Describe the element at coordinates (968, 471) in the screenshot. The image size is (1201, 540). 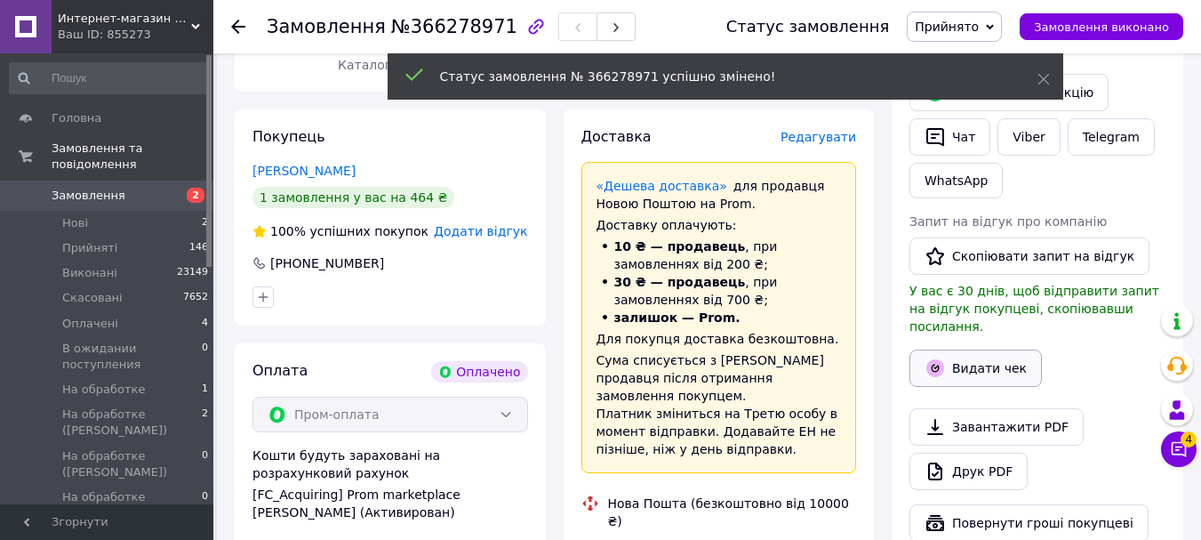
I see `a: Друк PDF` at that location.